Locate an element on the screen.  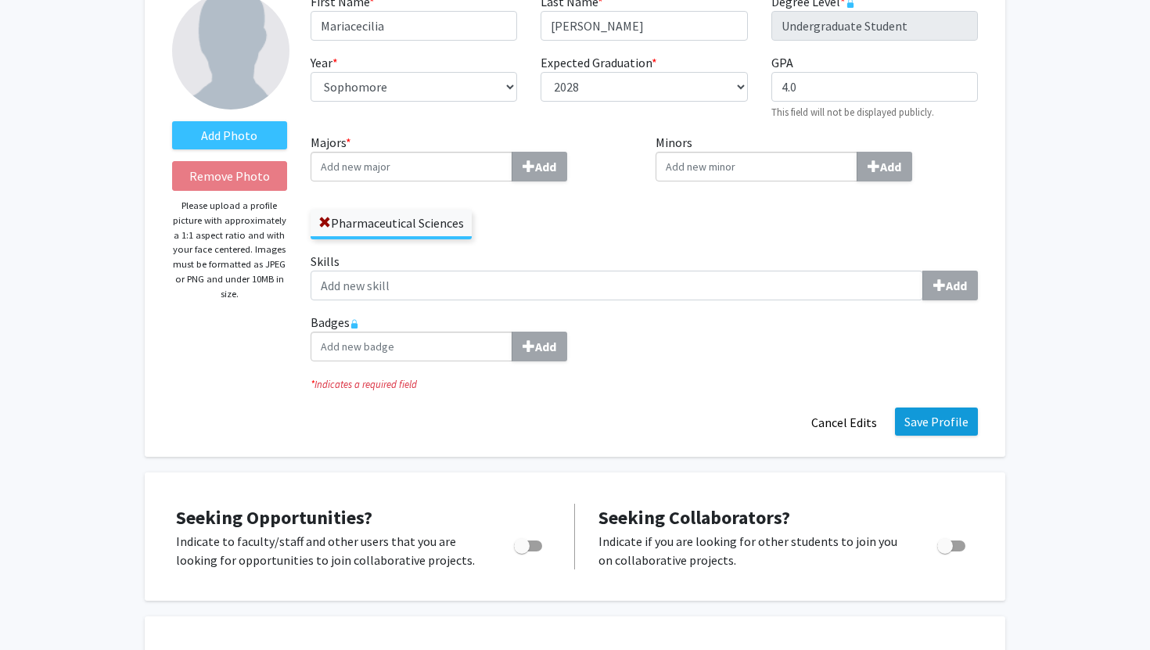
button: Minors is located at coordinates (884, 167).